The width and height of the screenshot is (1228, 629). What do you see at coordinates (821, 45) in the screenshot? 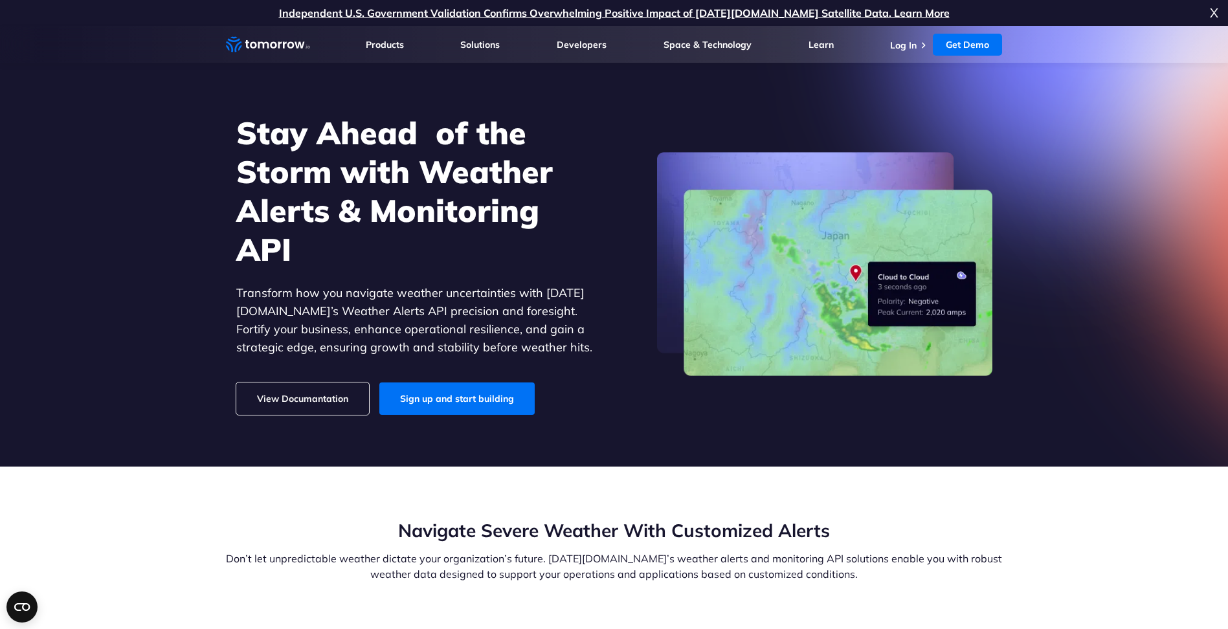
I see `a: Learn` at bounding box center [821, 45].